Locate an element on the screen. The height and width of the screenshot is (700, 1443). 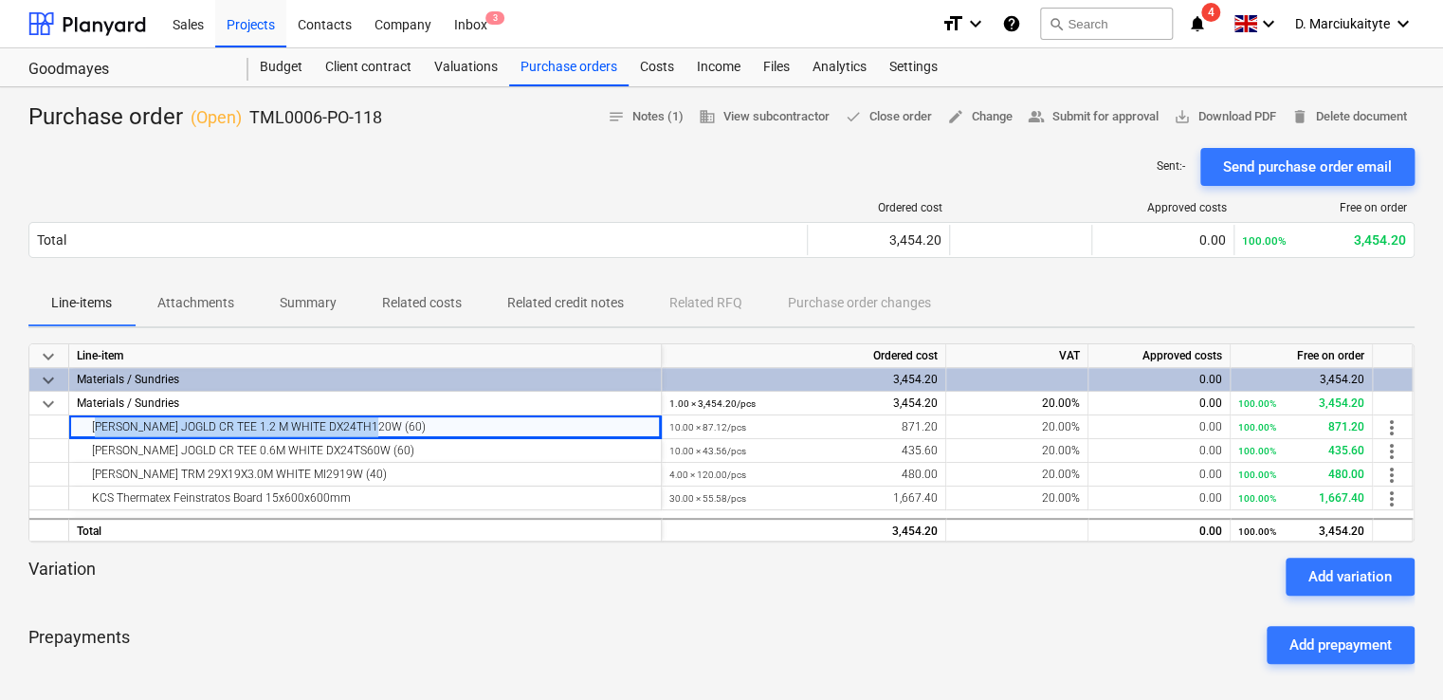
span: edit is located at coordinates (956, 117).